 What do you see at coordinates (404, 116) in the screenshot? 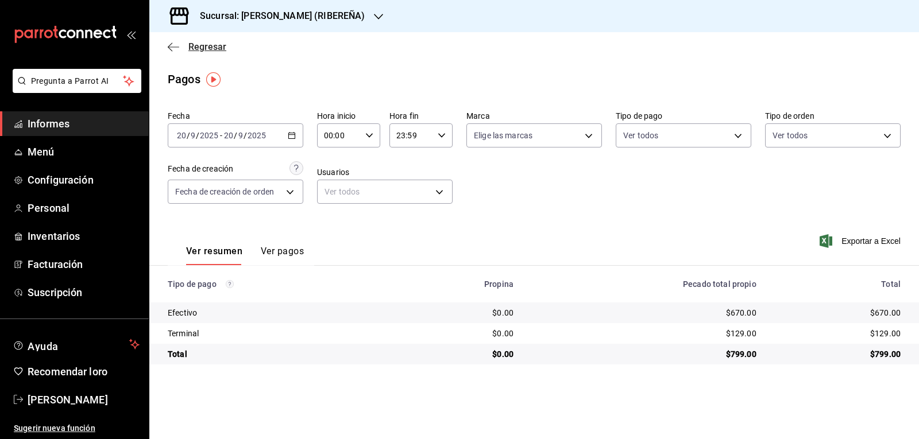
I see `font: Hora fin` at bounding box center [404, 116].